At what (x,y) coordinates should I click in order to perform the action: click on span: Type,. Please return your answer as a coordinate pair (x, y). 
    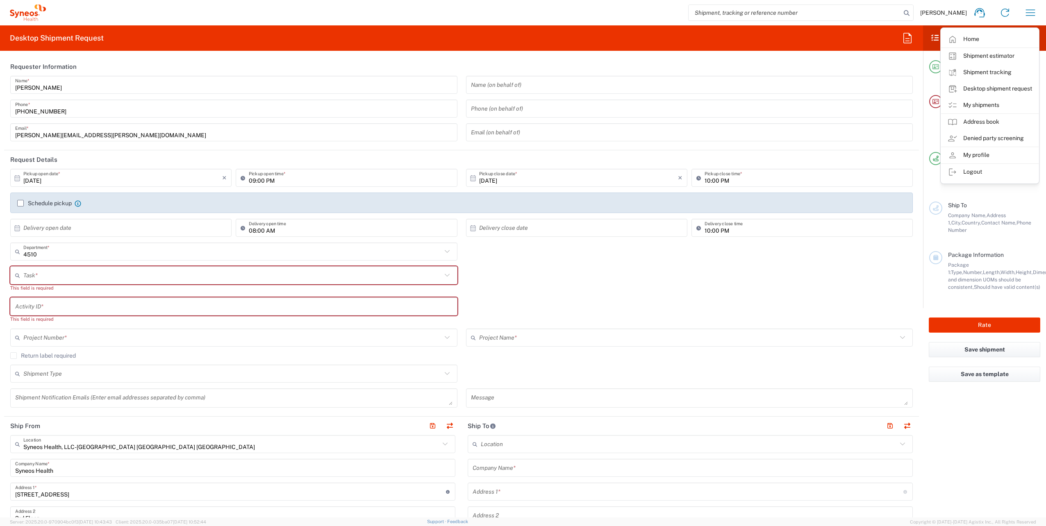
    Looking at the image, I should click on (957, 272).